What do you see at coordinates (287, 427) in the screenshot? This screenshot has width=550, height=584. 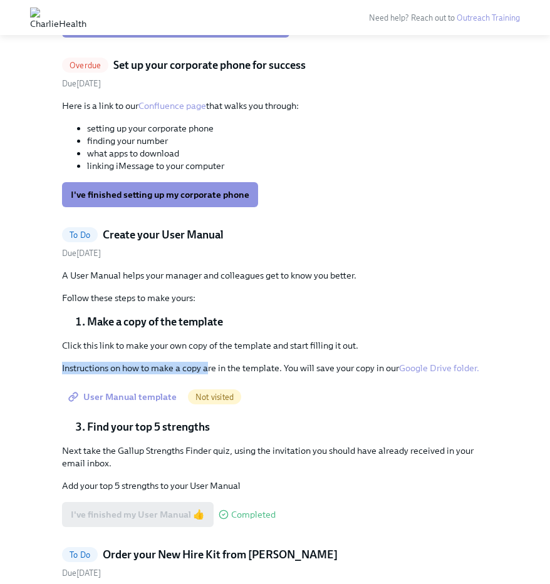 I see `li: Find your top 5 strengths` at bounding box center [287, 427].